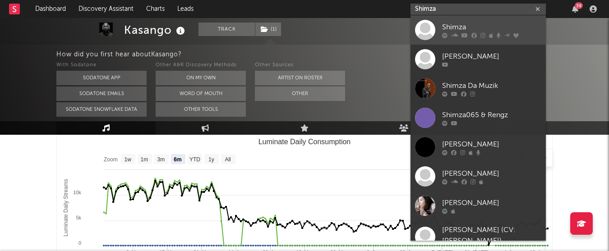 The height and width of the screenshot is (251, 609). What do you see at coordinates (201, 94) in the screenshot?
I see `button: Word Of Mouth` at bounding box center [201, 94].